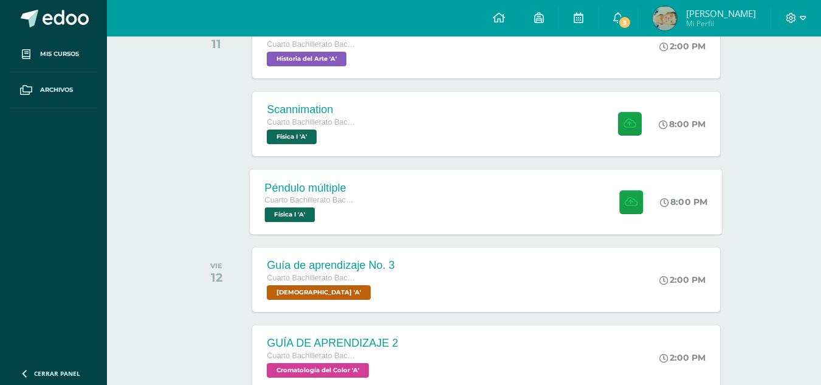  Describe the element at coordinates (332, 343) in the screenshot. I see `div: GUÍA DE APRENDIZAJE 2` at that location.